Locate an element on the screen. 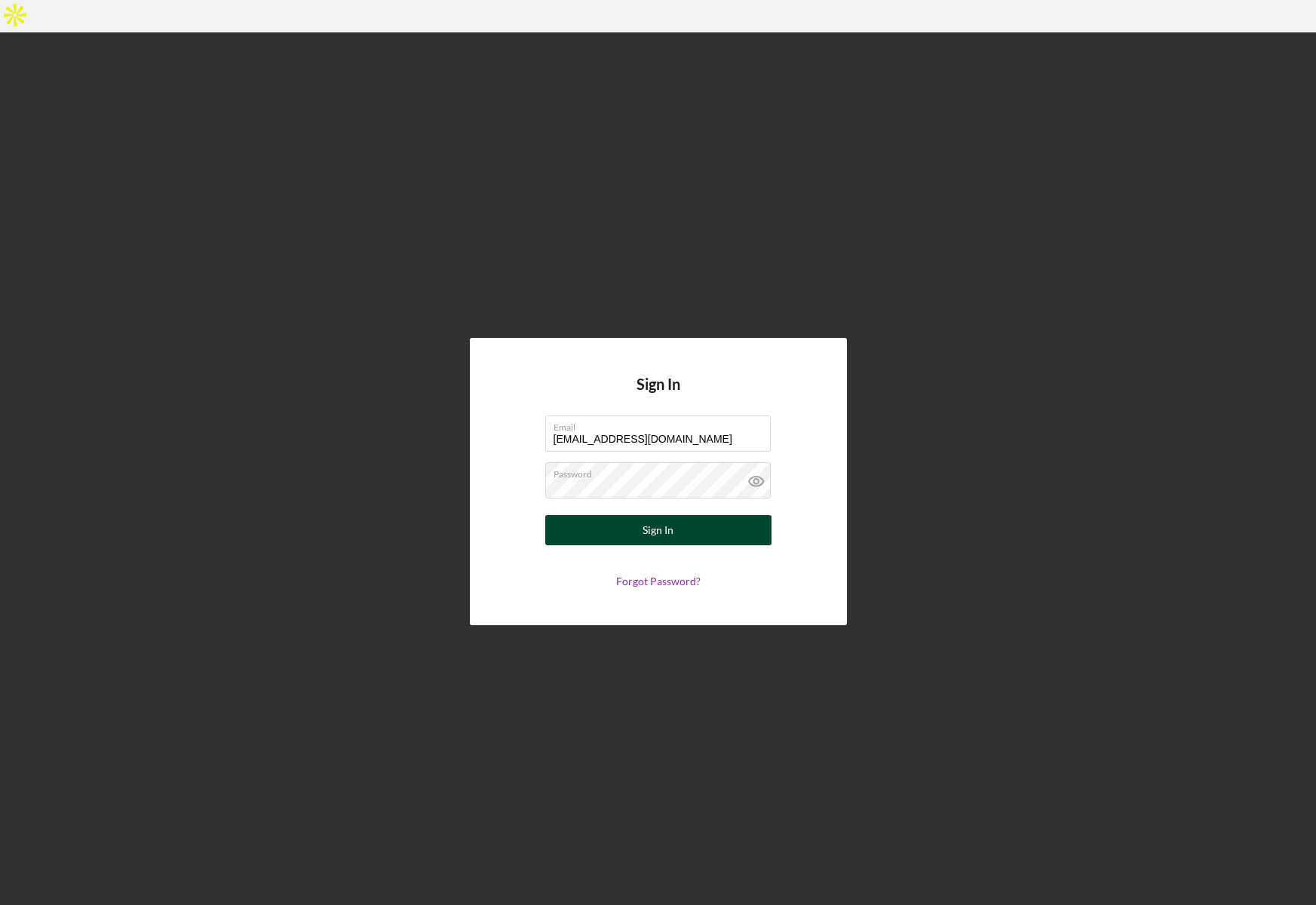  label: Password is located at coordinates (662, 471).